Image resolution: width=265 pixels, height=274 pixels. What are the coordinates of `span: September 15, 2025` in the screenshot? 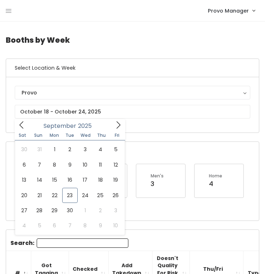 It's located at (55, 180).